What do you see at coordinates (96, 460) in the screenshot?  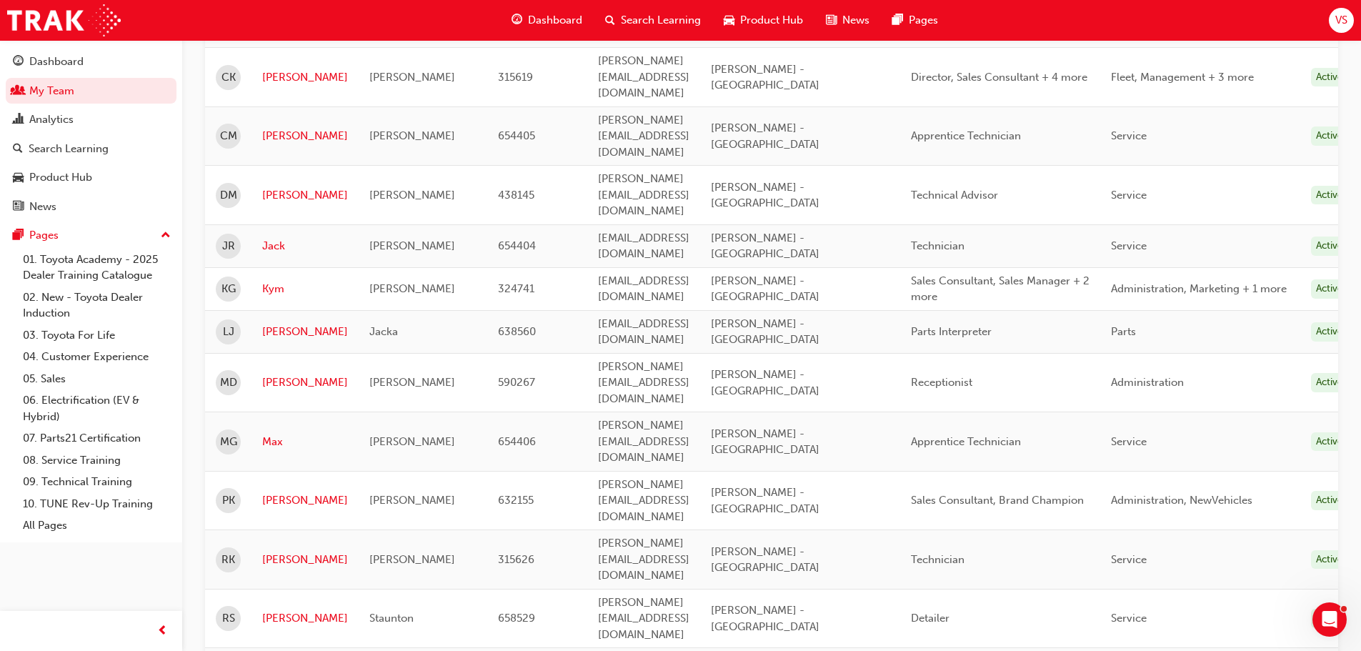 I see `a: 08. Service Training` at bounding box center [96, 460].